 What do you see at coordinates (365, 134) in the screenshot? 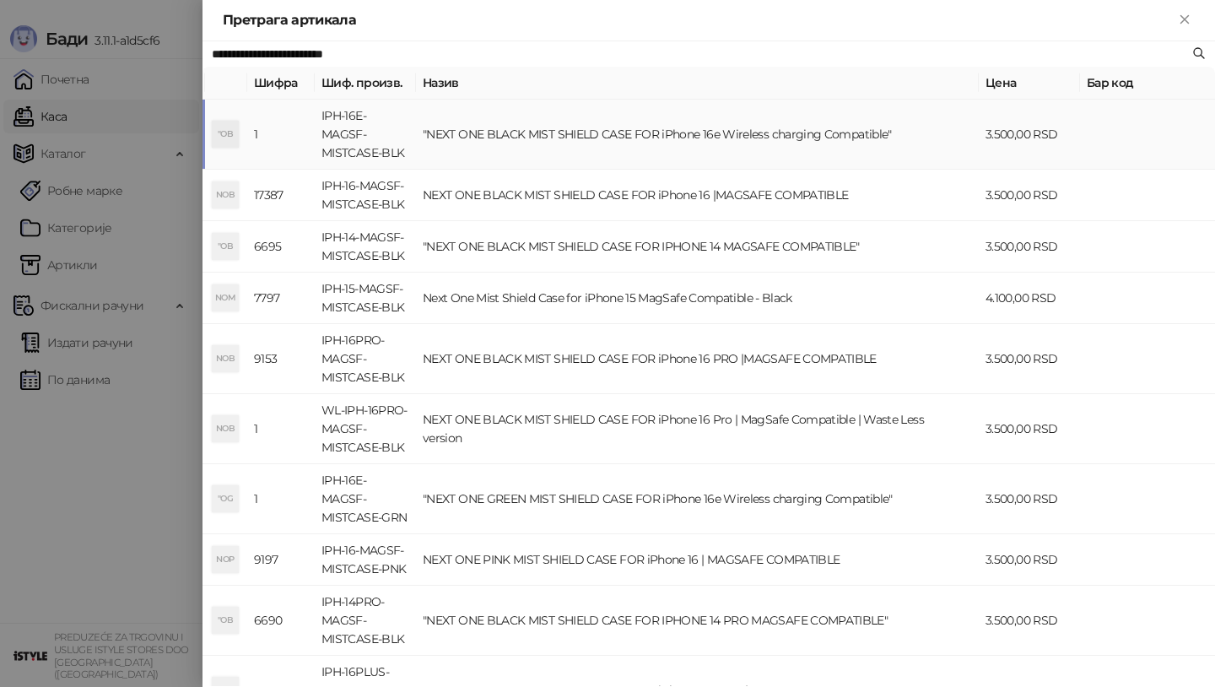
I see `td: IPH-16E-MAGSF-MISTCASE-BLK` at bounding box center [365, 134].